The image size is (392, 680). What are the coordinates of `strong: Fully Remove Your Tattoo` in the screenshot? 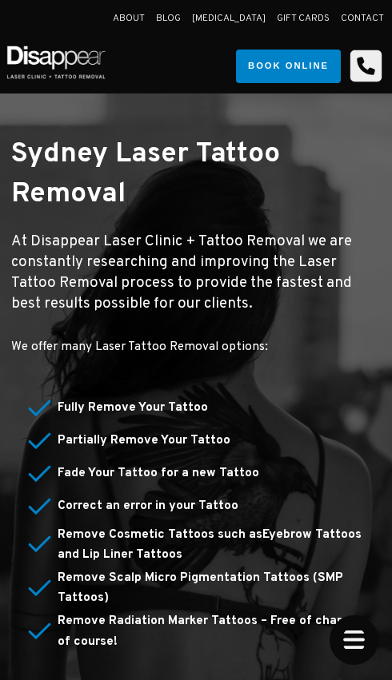 It's located at (133, 408).